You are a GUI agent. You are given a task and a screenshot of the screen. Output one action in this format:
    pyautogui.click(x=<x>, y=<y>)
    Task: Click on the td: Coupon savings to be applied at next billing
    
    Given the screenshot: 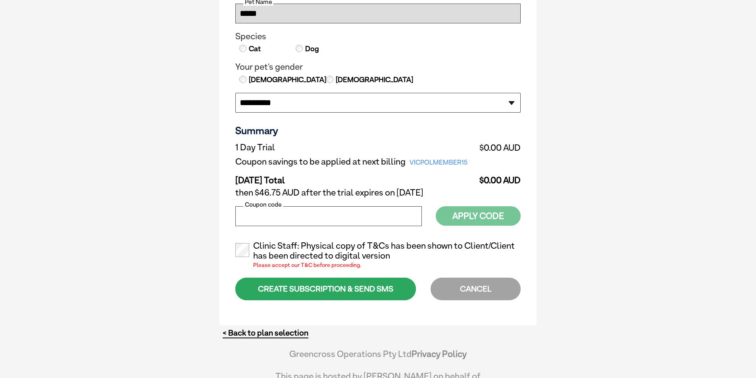 What is the action you would take?
    pyautogui.click(x=356, y=162)
    